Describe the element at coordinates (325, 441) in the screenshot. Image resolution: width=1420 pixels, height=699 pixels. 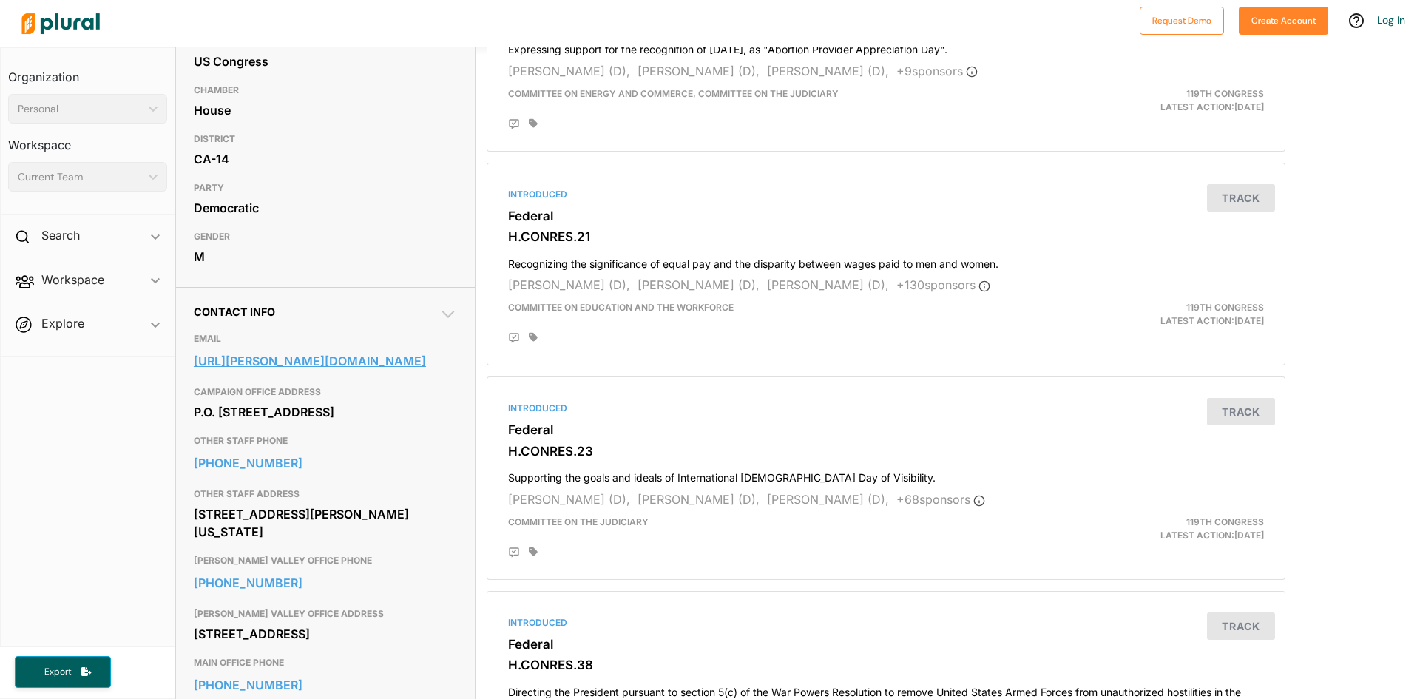
I see `h3: OTHER STAFF PHONE` at that location.